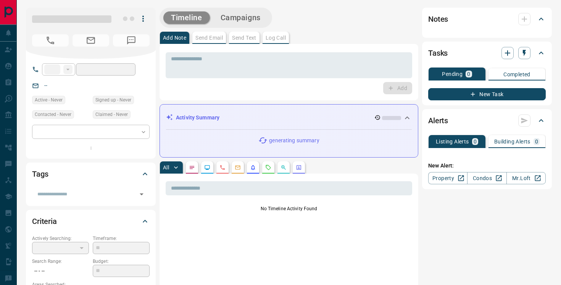 This screenshot has width=561, height=285. Describe the element at coordinates (487, 53) in the screenshot. I see `div: Tasks` at that location.